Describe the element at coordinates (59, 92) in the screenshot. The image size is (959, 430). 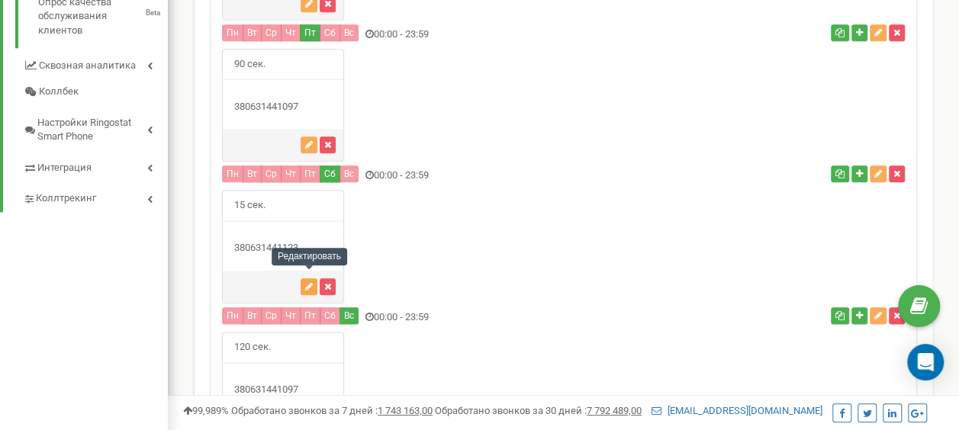
I see `span: Коллбек` at that location.